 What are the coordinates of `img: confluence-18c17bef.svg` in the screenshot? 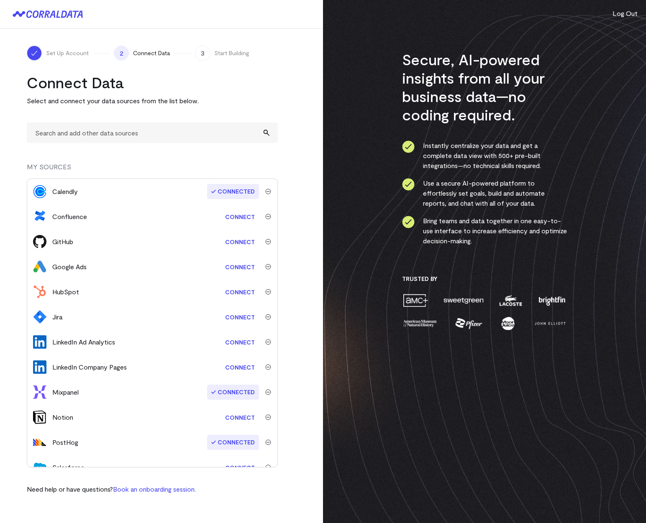 It's located at (40, 217).